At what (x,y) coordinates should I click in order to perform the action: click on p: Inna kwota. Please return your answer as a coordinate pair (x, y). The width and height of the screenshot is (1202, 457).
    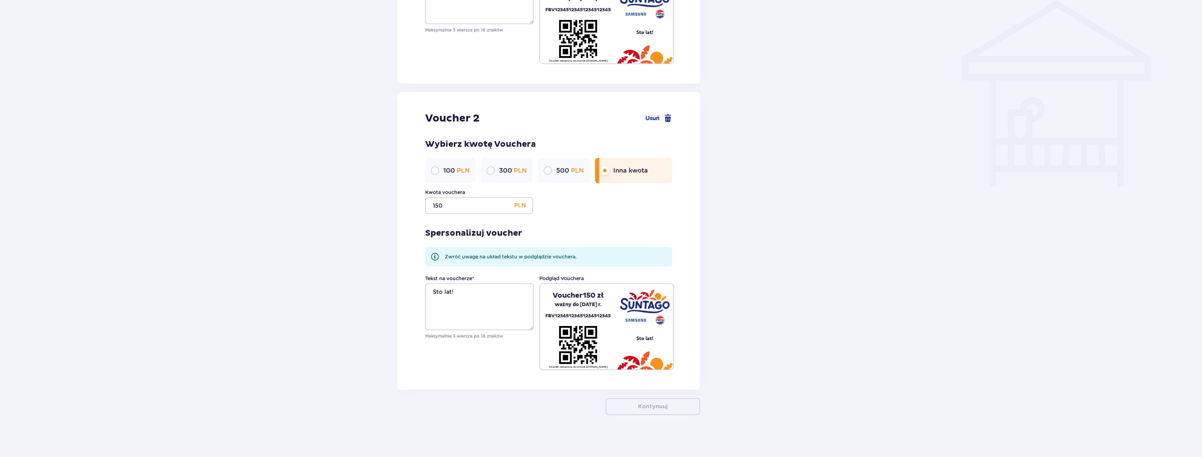
    Looking at the image, I should click on (631, 171).